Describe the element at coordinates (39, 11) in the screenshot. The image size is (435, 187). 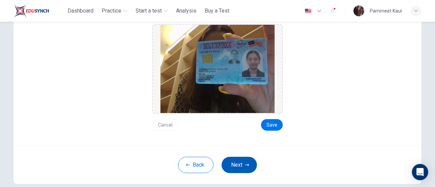
I see `a: ELTC logo` at that location.